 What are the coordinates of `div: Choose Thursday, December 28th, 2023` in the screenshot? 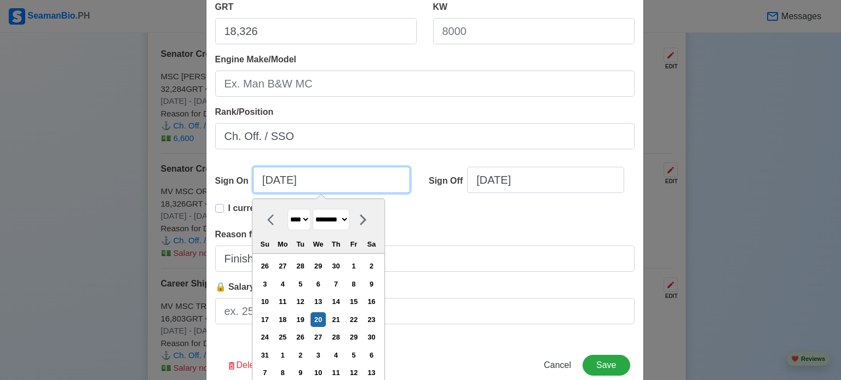 It's located at (336, 337).